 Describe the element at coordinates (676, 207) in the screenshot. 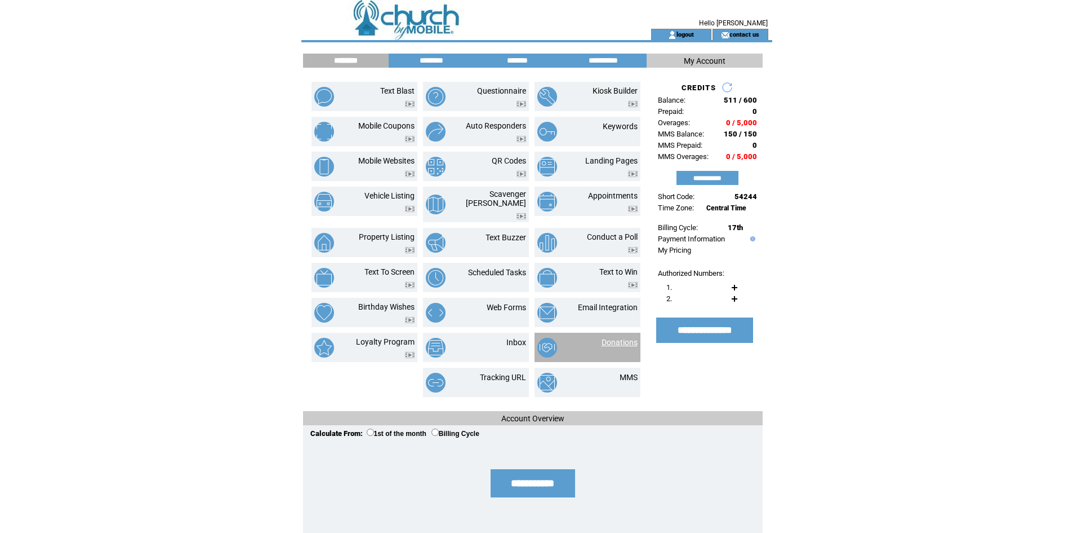

I see `span: Time Zone:` at that location.